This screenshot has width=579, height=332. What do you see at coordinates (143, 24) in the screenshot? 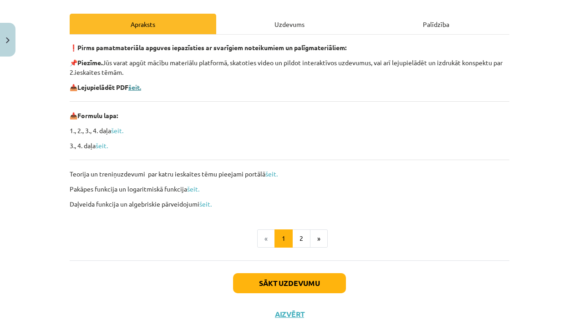
I see `div: Apraksts` at bounding box center [143, 24].